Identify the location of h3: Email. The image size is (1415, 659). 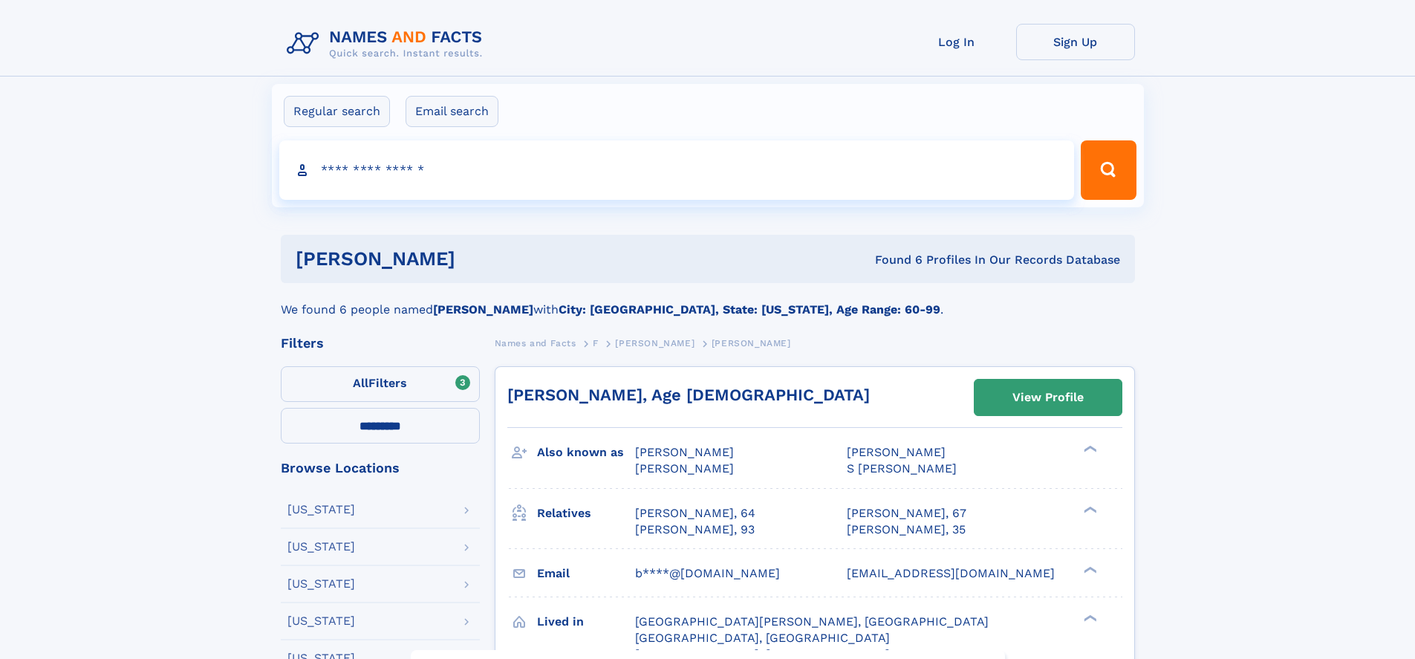
(586, 573).